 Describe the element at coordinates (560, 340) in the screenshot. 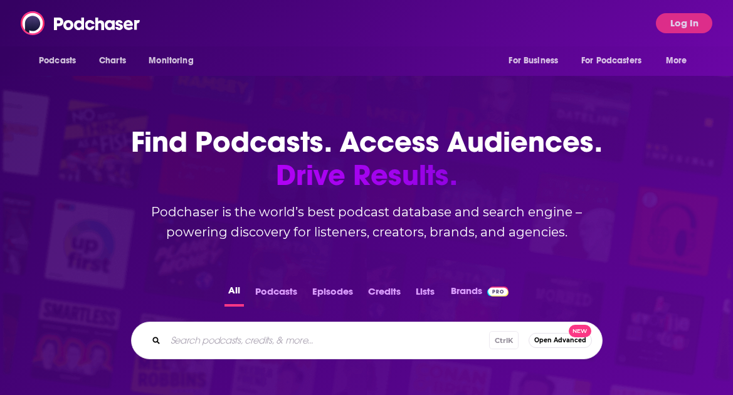

I see `span: Open Advanced` at that location.